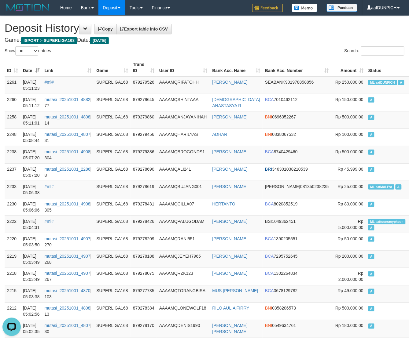 The height and width of the screenshot is (341, 409). What do you see at coordinates (349, 134) in the screenshot?
I see `span: Rp 100.000,00` at bounding box center [349, 134].